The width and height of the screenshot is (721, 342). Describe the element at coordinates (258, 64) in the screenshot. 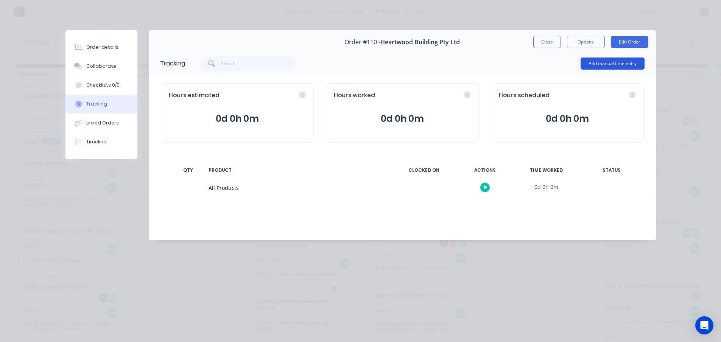

I see `input: Search...` at that location.